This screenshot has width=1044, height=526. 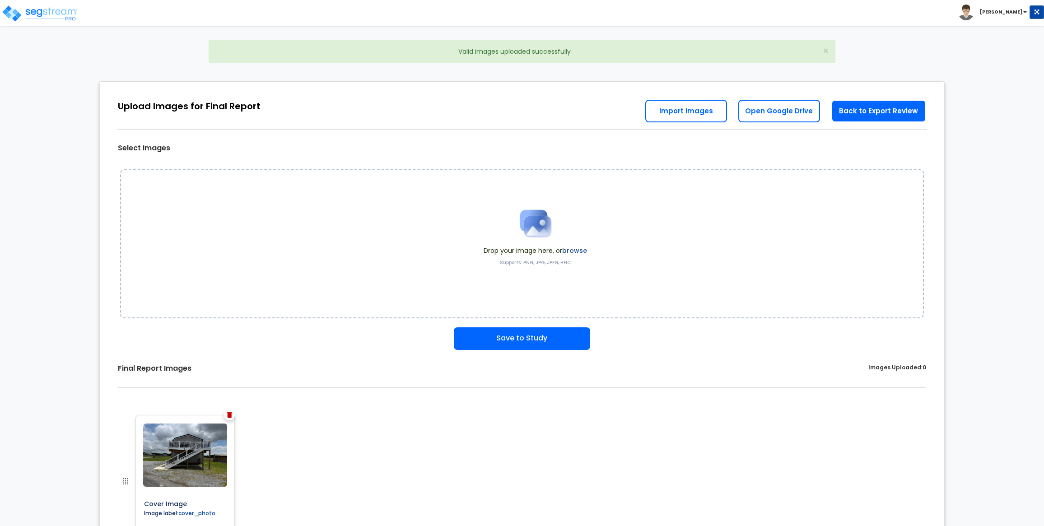 What do you see at coordinates (966, 12) in the screenshot?
I see `img: avatar.png` at bounding box center [966, 12].